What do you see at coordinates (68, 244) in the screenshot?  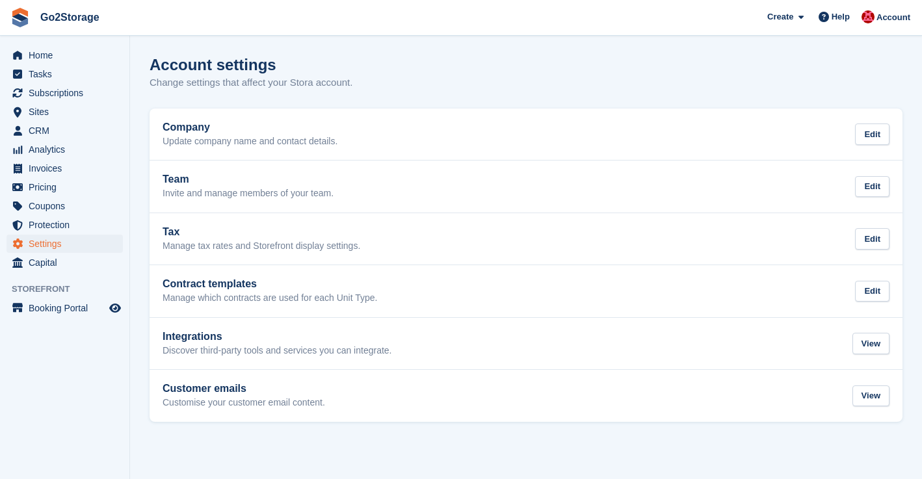 I see `span: Settings` at bounding box center [68, 244].